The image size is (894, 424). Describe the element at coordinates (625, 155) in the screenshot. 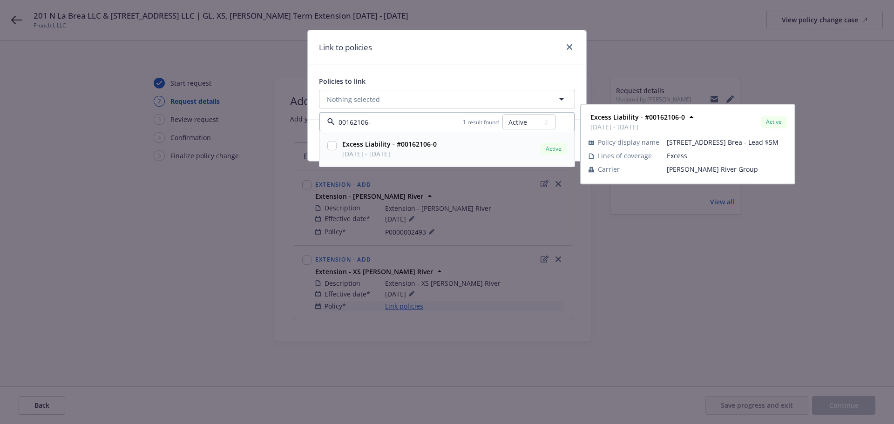

I see `span: Lines of coverage` at that location.